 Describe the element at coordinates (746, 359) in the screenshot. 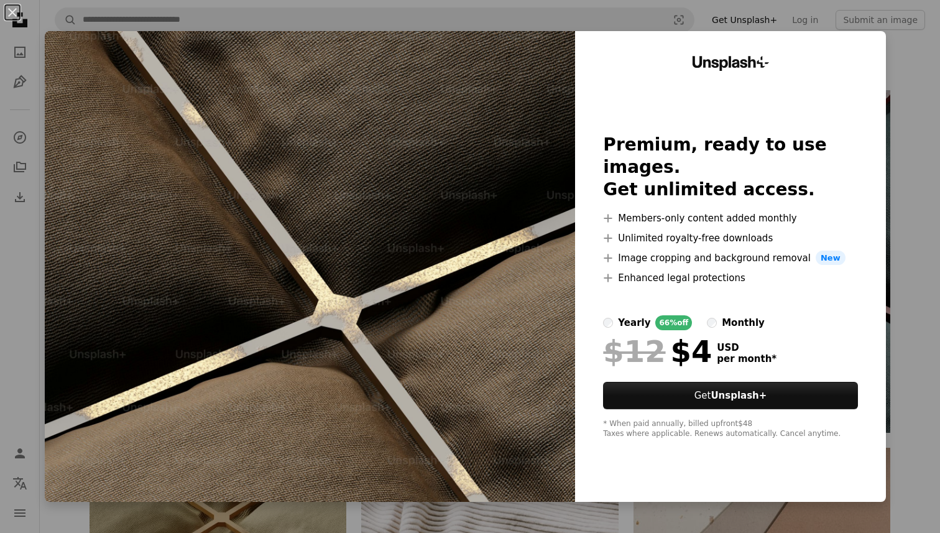

I see `span: per month *` at that location.